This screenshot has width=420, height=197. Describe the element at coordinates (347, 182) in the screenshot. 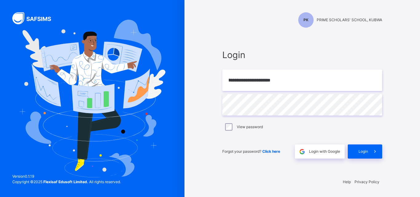

I see `a: Help` at that location.